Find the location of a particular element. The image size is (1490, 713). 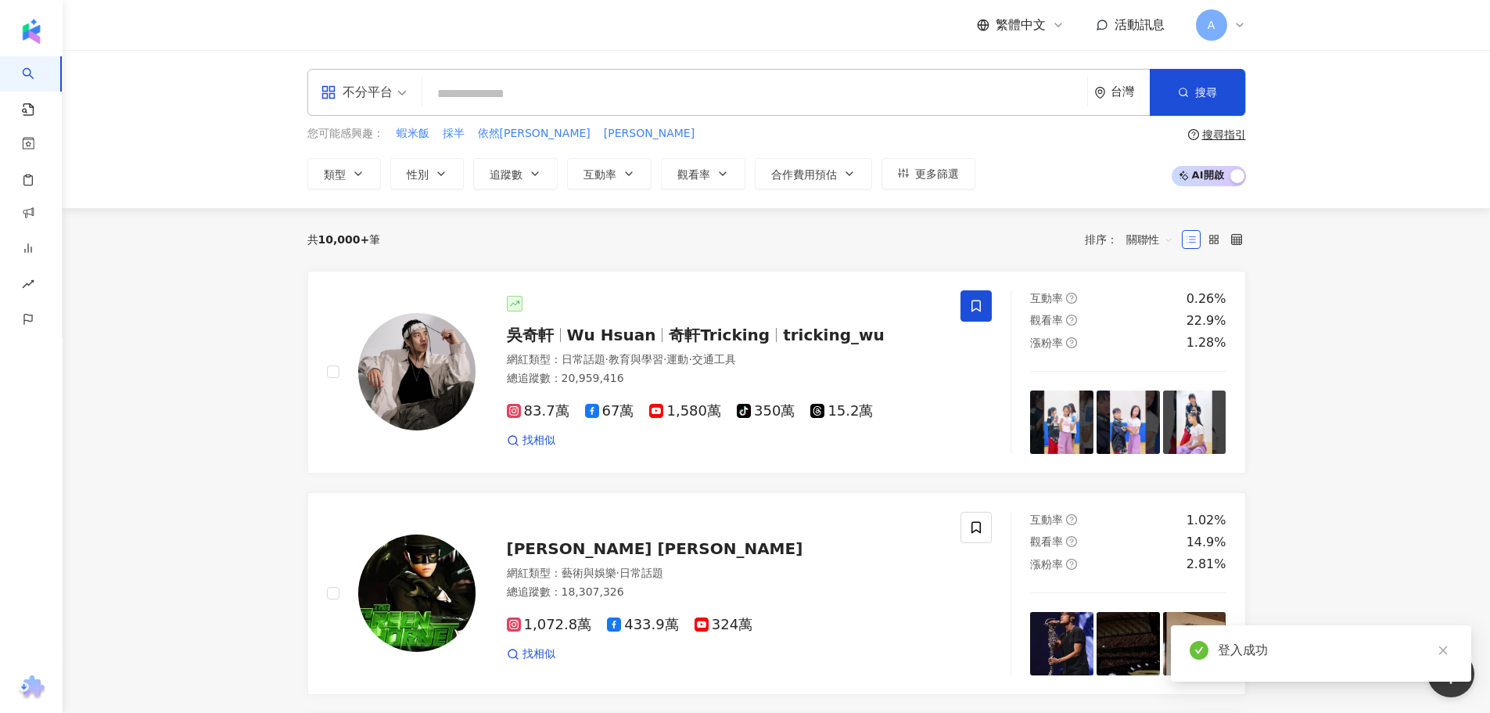

span: 更多篩選 is located at coordinates (937, 174).